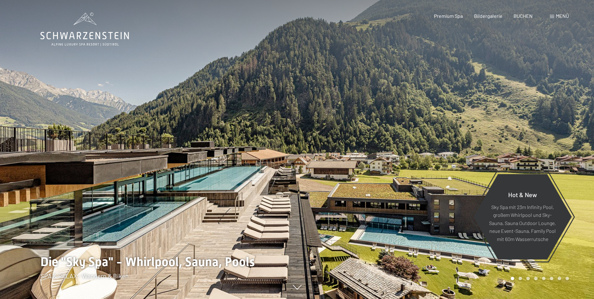 Image resolution: width=594 pixels, height=299 pixels. What do you see at coordinates (513, 278) in the screenshot?
I see `div: Carousel Page 1 (Current Slide)` at bounding box center [513, 278].